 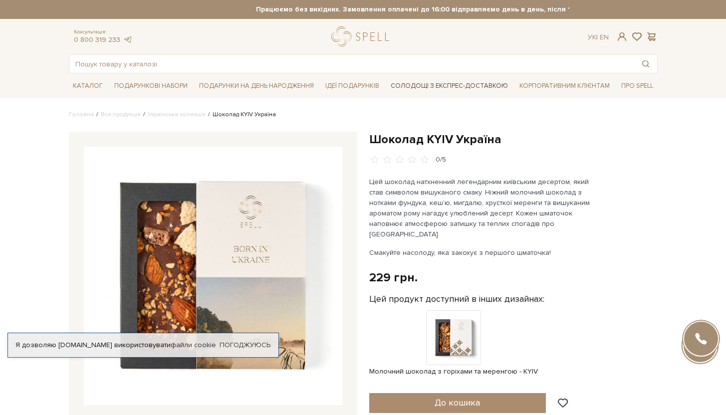 I want to click on a: файли cookie, so click(x=193, y=345).